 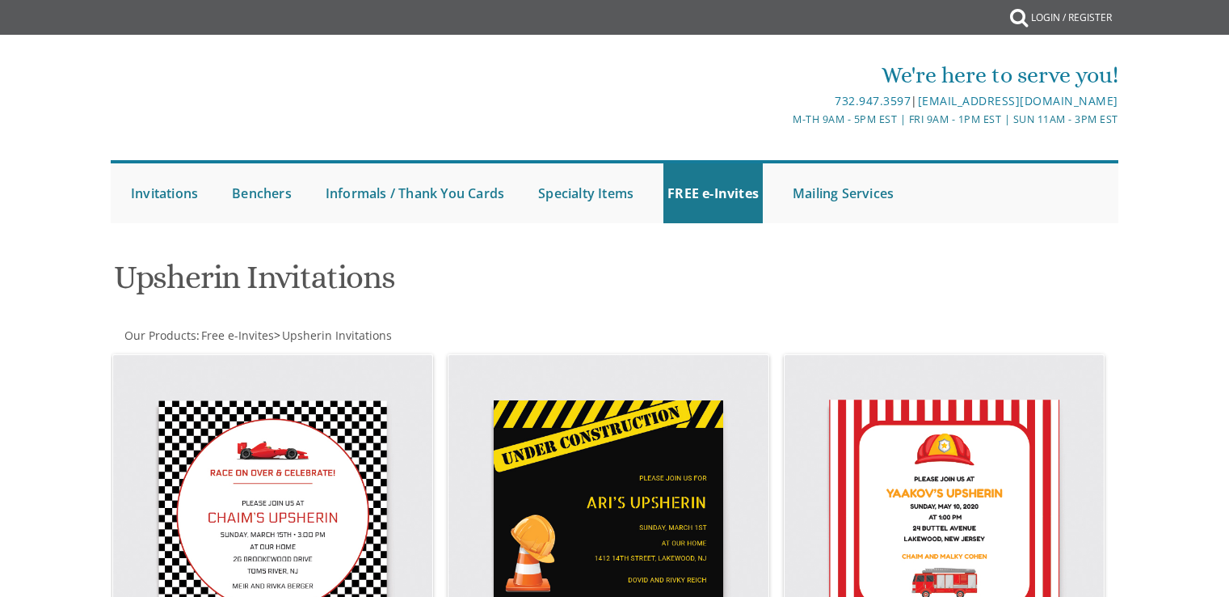 I want to click on a: Free e-Invites, so click(x=237, y=335).